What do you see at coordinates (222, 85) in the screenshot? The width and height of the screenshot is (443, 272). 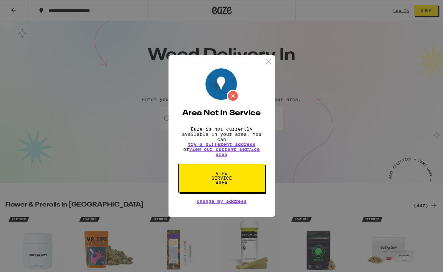 I see `img: Location` at bounding box center [222, 85].